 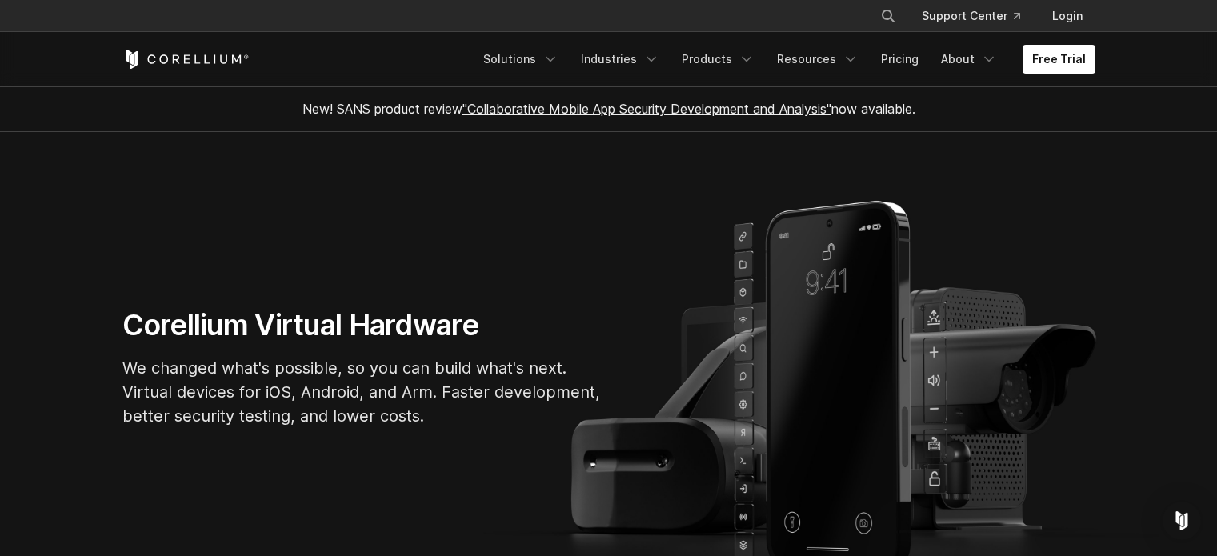 What do you see at coordinates (1182, 521) in the screenshot?
I see `div: Open Intercom Messenger` at bounding box center [1182, 521].